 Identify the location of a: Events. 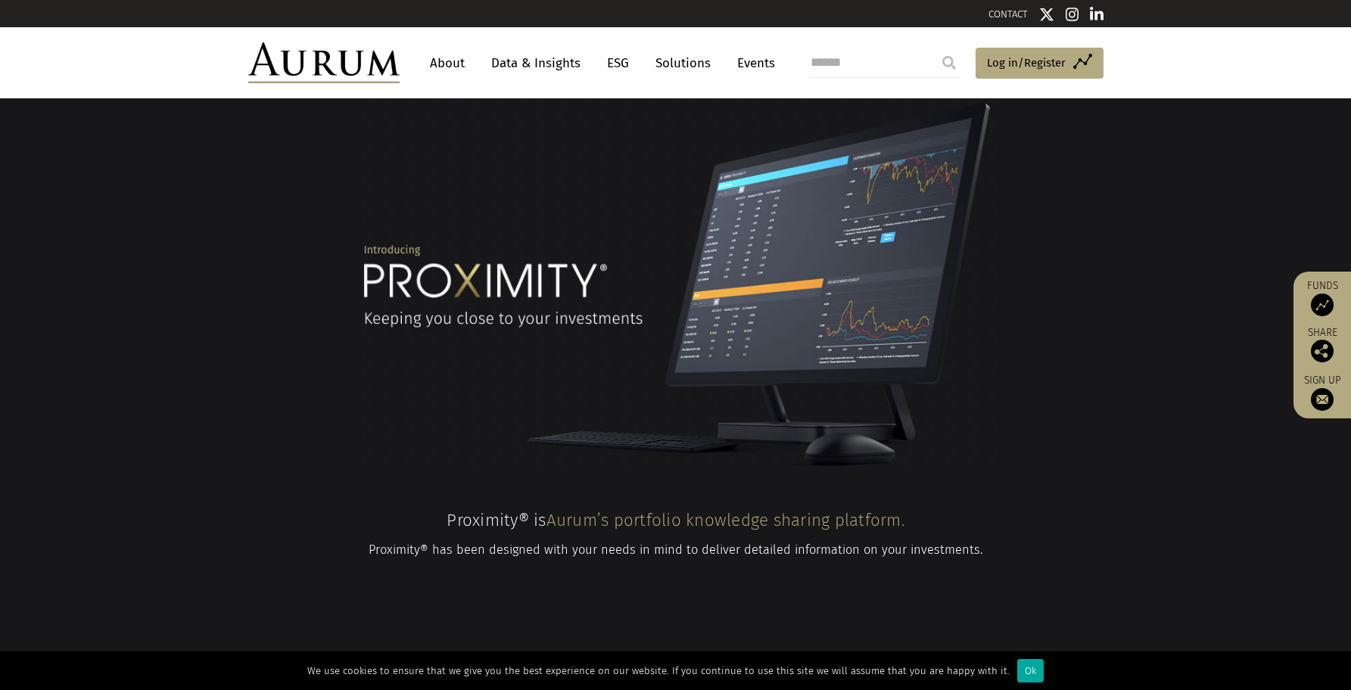
(752, 63).